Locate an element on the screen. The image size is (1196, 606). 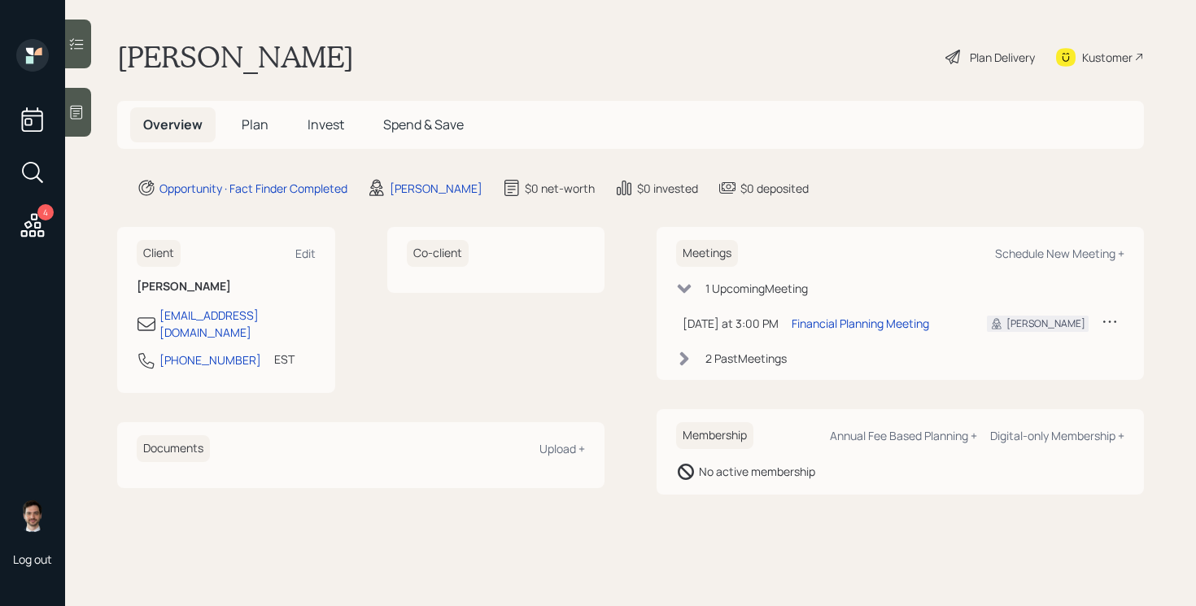
div: Annual Fee Based Planning + is located at coordinates (903, 435).